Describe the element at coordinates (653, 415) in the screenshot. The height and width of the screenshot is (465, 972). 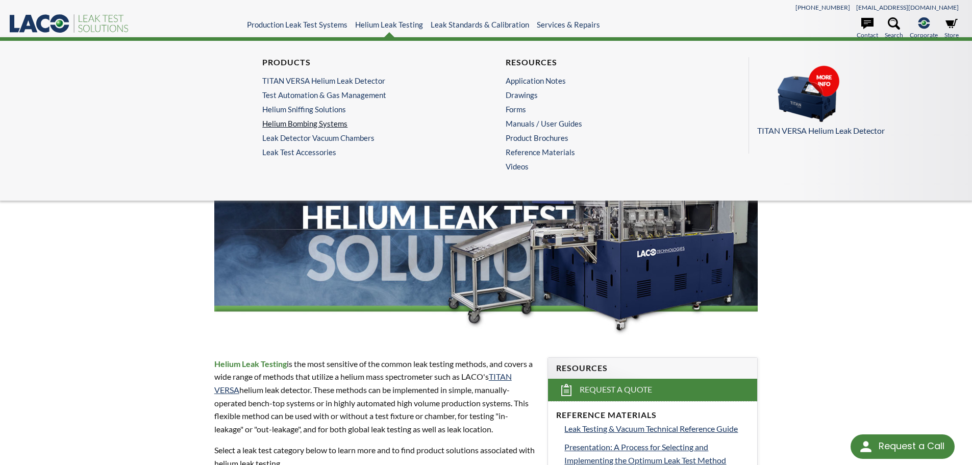
I see `h4: Reference Materials` at that location.